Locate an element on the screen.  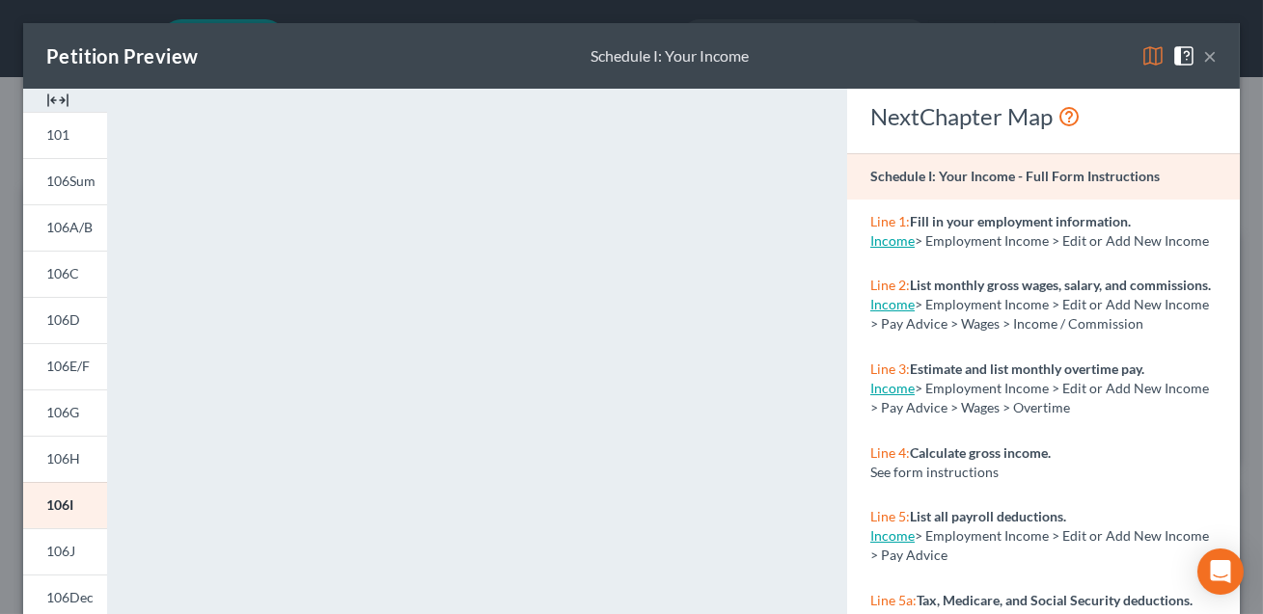
a: 106E/F is located at coordinates (65, 367).